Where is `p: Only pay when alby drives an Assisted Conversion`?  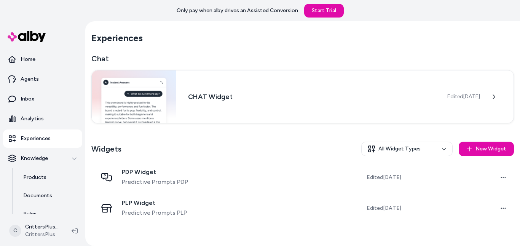
p: Only pay when alby drives an Assisted Conversion is located at coordinates (237, 11).